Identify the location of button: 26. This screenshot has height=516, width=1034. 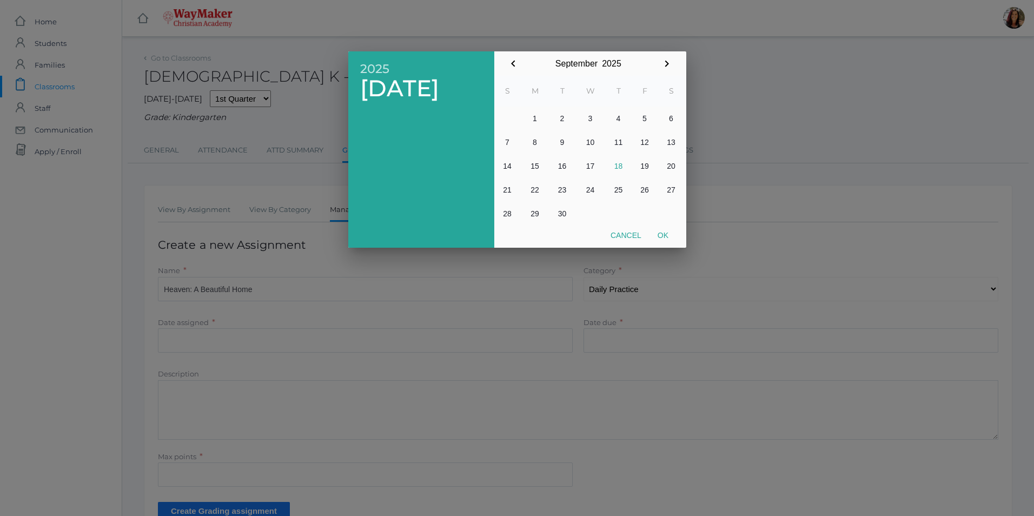
(644, 190).